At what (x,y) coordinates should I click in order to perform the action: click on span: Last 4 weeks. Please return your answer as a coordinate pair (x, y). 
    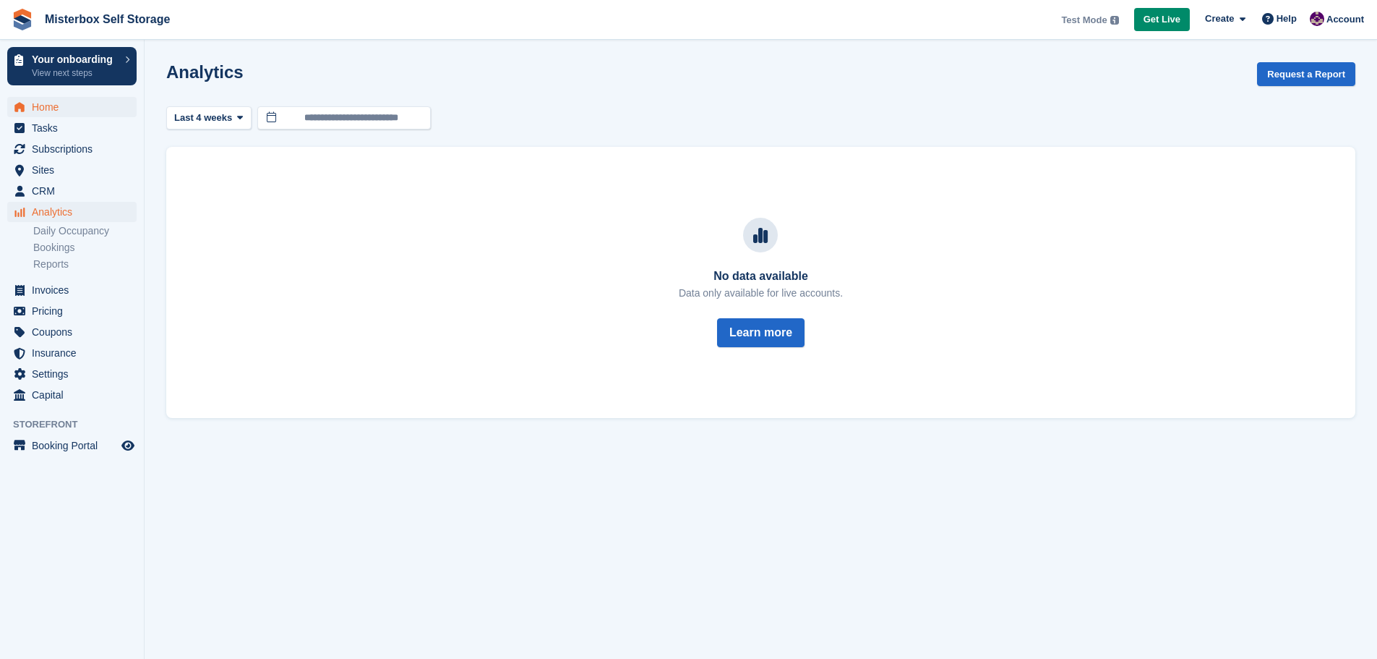
    Looking at the image, I should click on (203, 118).